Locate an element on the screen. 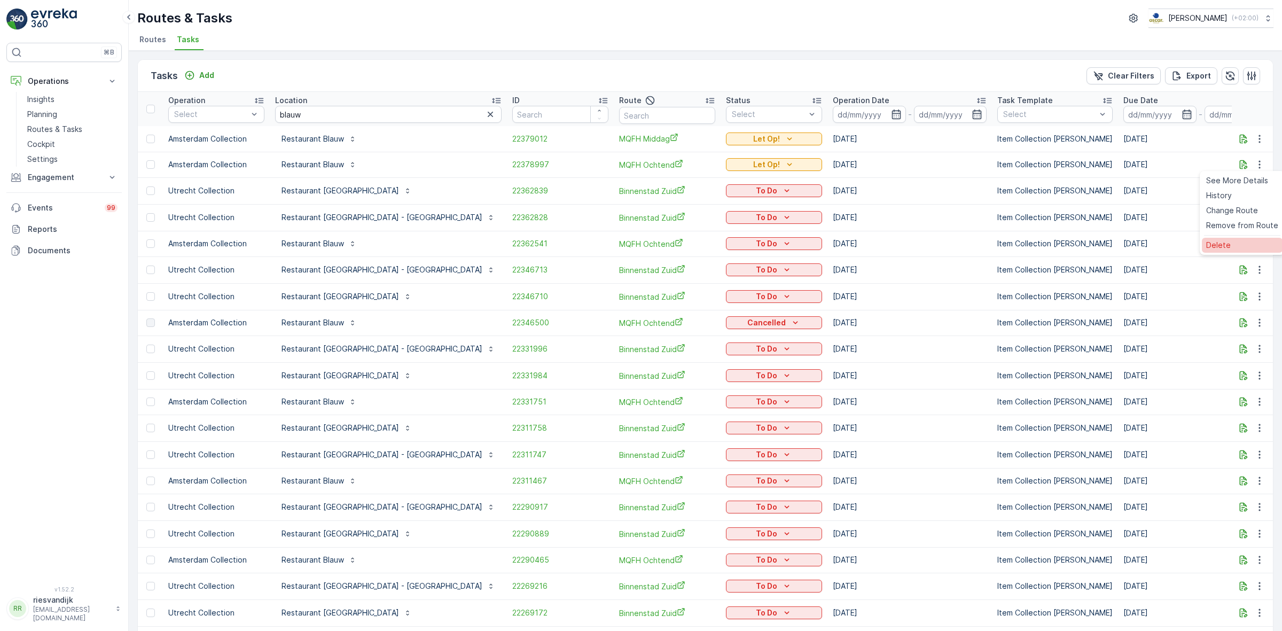  button: Cancelled is located at coordinates (774, 323).